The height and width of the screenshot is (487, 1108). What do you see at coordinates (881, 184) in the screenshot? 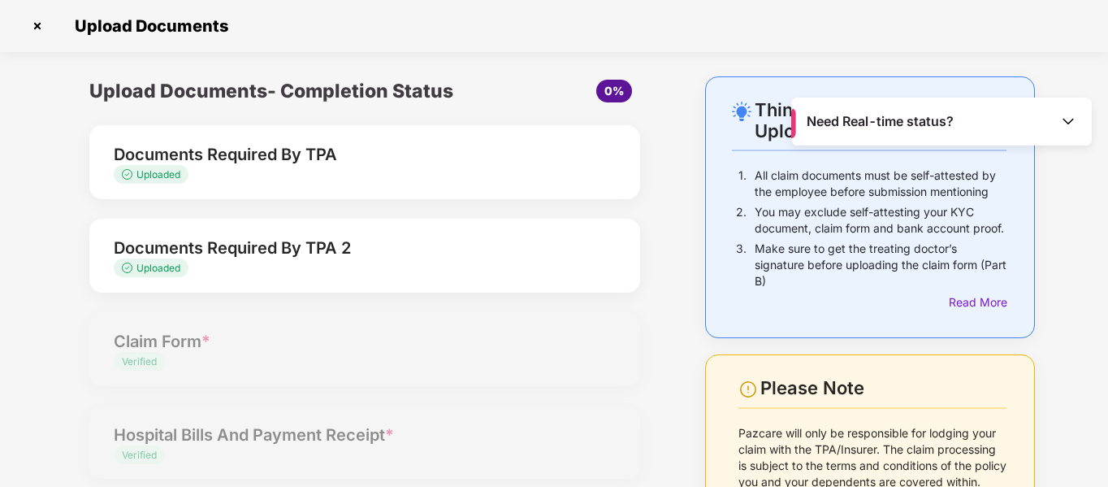
I see `p: All claim documents must be self-attested by the employee before submission mentioning` at bounding box center [881, 184].